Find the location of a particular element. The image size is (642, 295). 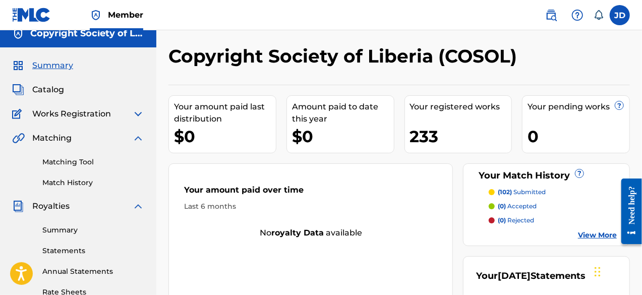

span: Catalog is located at coordinates (48, 90).